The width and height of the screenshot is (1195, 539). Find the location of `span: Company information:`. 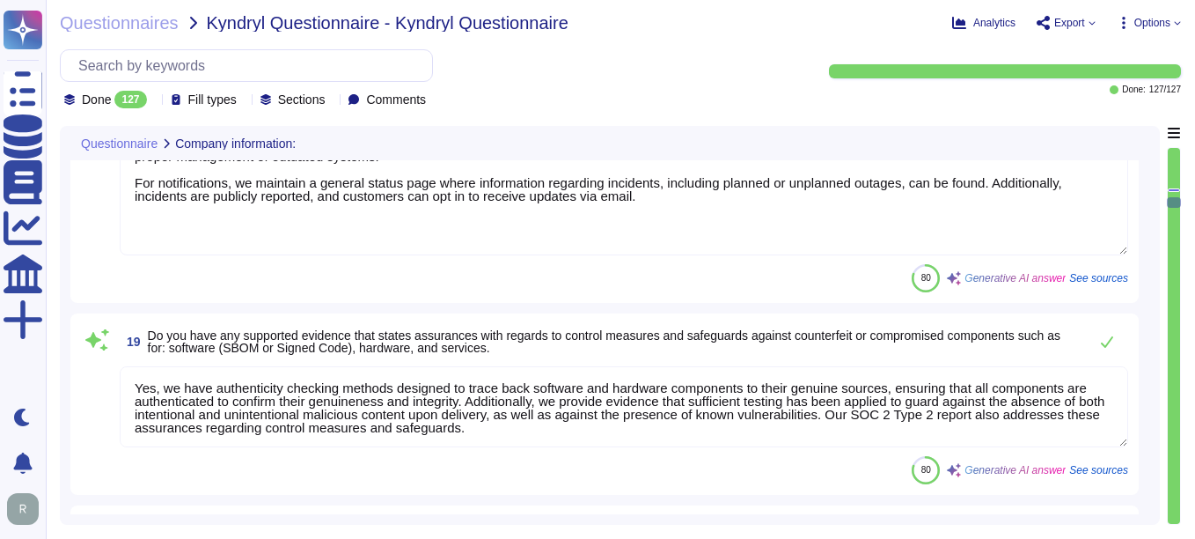

span: Company information: is located at coordinates (235, 143).